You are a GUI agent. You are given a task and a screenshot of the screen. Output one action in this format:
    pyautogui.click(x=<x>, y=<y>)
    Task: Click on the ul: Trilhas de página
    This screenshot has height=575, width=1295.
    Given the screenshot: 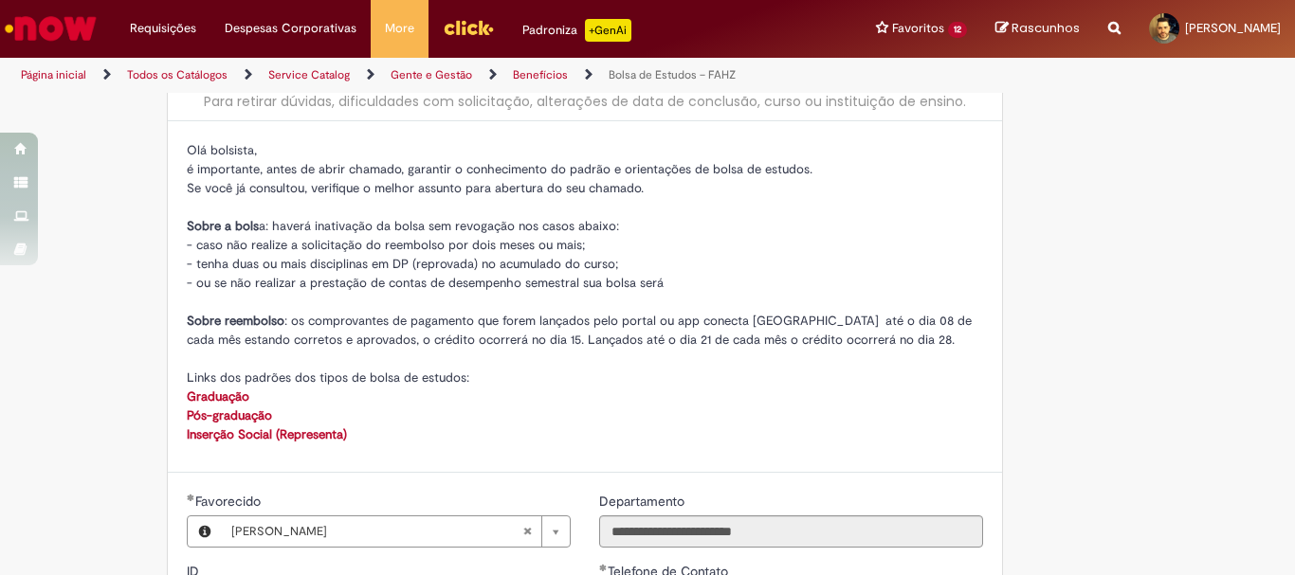 What is the action you would take?
    pyautogui.click(x=431, y=75)
    